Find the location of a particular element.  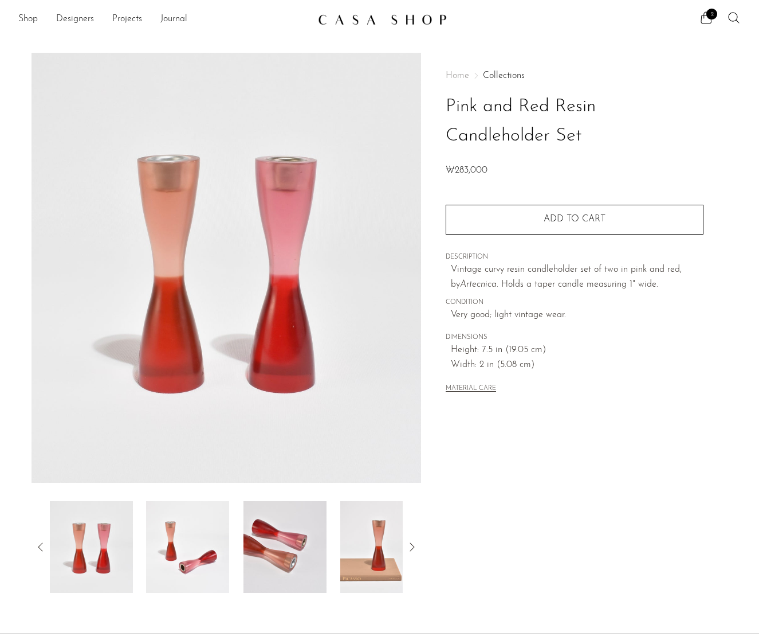

span: Width: 2 in (5.08 cm) is located at coordinates (577, 365).